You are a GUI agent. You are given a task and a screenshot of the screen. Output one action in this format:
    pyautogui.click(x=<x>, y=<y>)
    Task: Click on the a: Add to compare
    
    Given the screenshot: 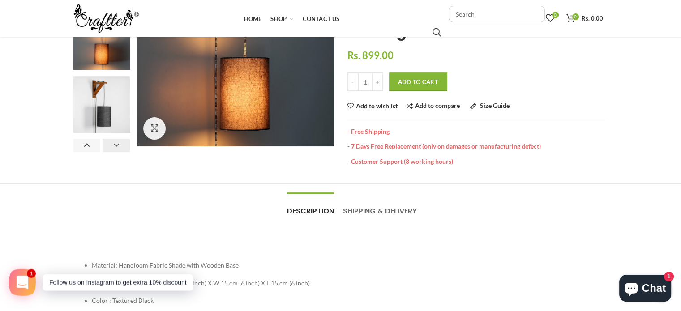 What is the action you would take?
    pyautogui.click(x=433, y=106)
    